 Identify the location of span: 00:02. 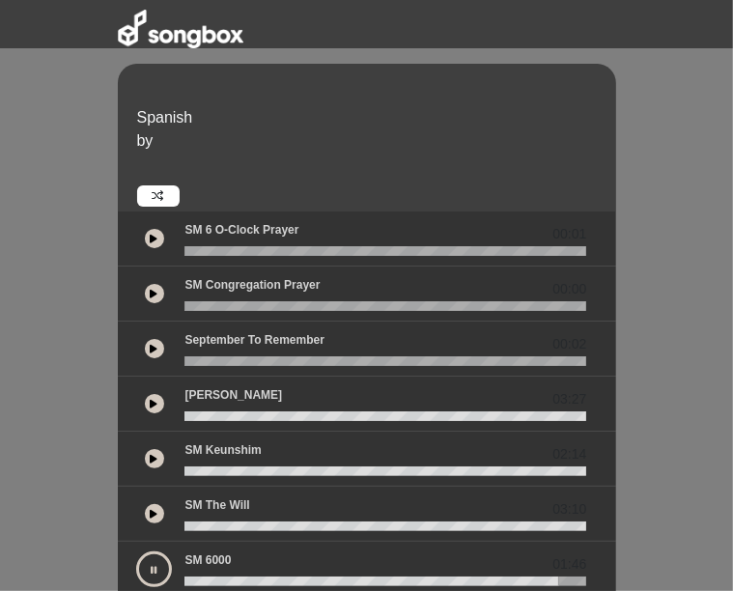
(569, 344).